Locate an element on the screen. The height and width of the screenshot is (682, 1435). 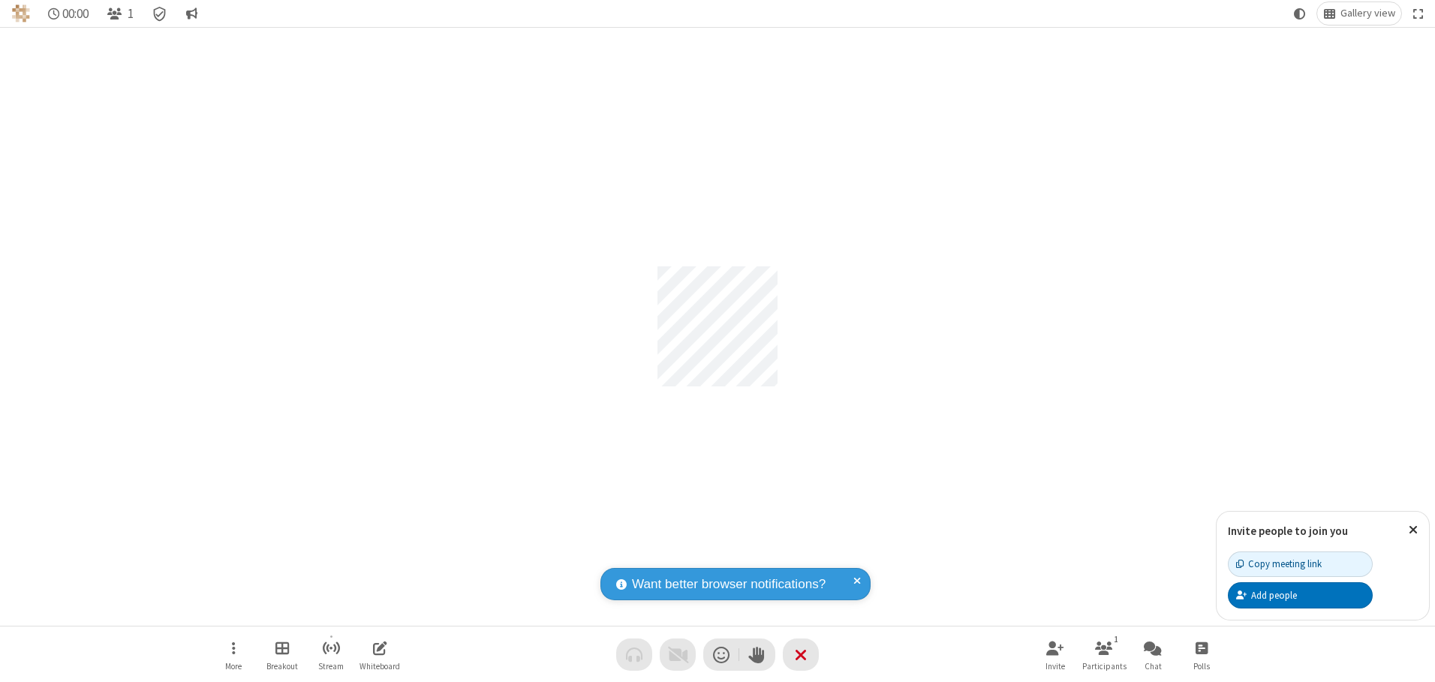
span: Want better browser notifications? is located at coordinates (729, 585).